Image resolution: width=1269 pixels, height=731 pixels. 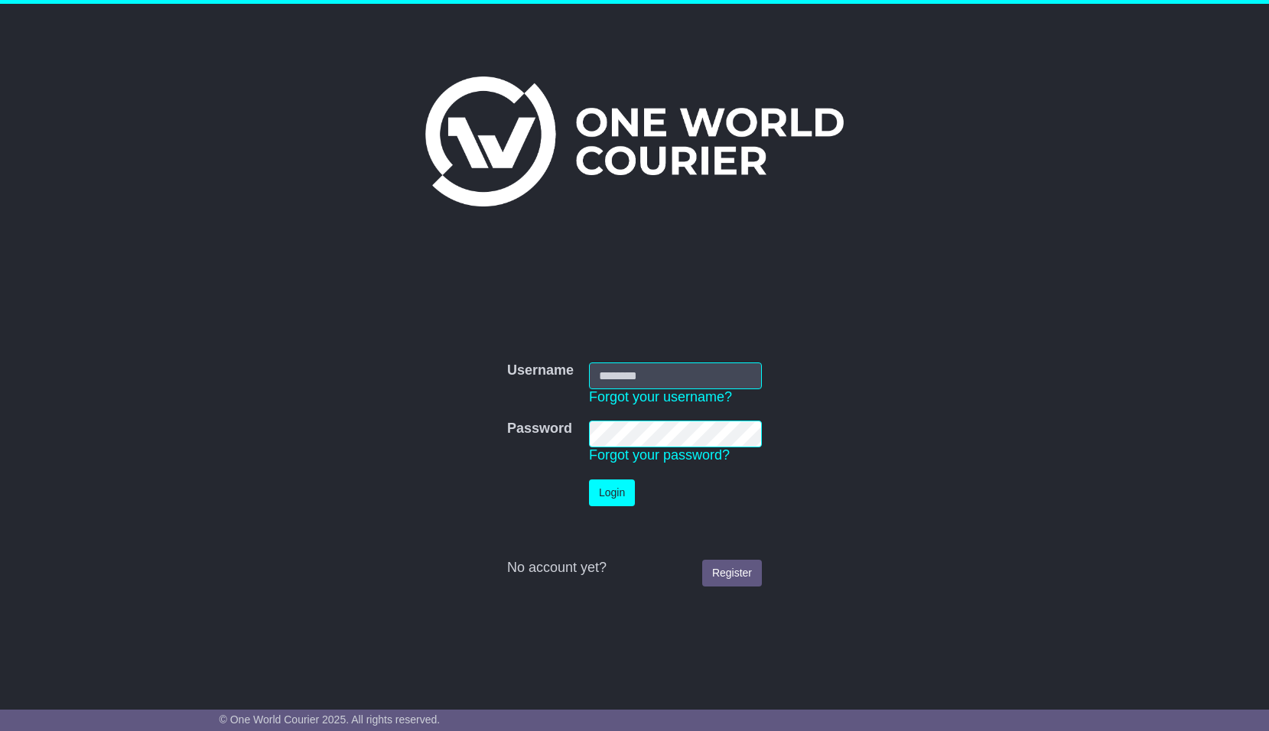 I want to click on label: Password, so click(x=539, y=429).